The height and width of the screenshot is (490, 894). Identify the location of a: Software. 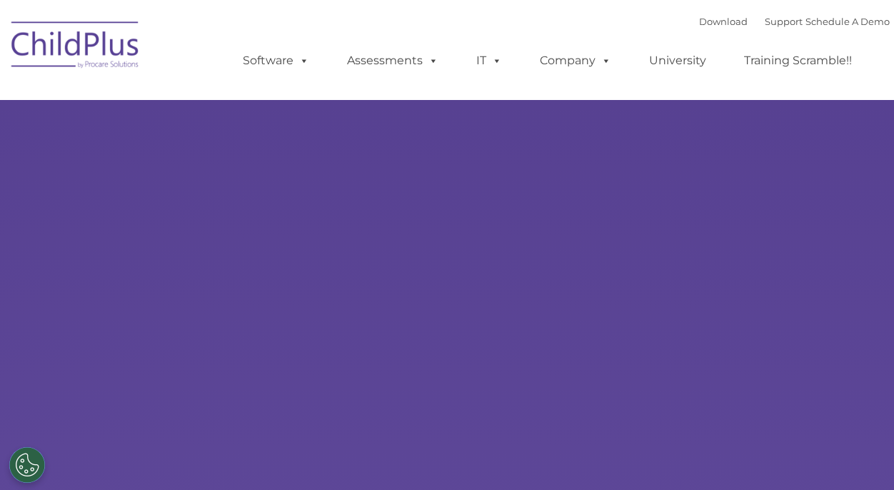
(275, 61).